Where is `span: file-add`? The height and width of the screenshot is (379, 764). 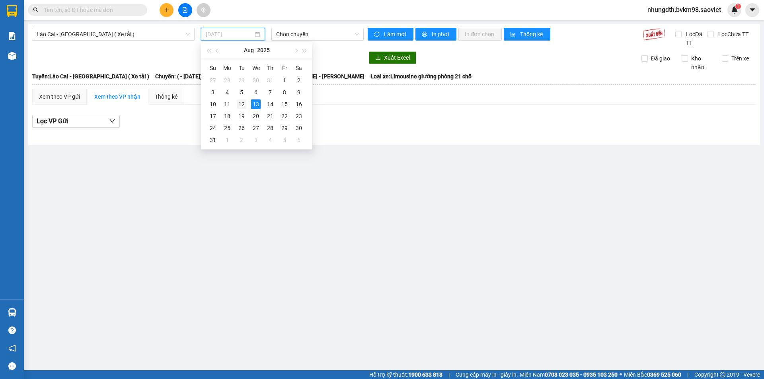
span: file-add is located at coordinates (185, 10).